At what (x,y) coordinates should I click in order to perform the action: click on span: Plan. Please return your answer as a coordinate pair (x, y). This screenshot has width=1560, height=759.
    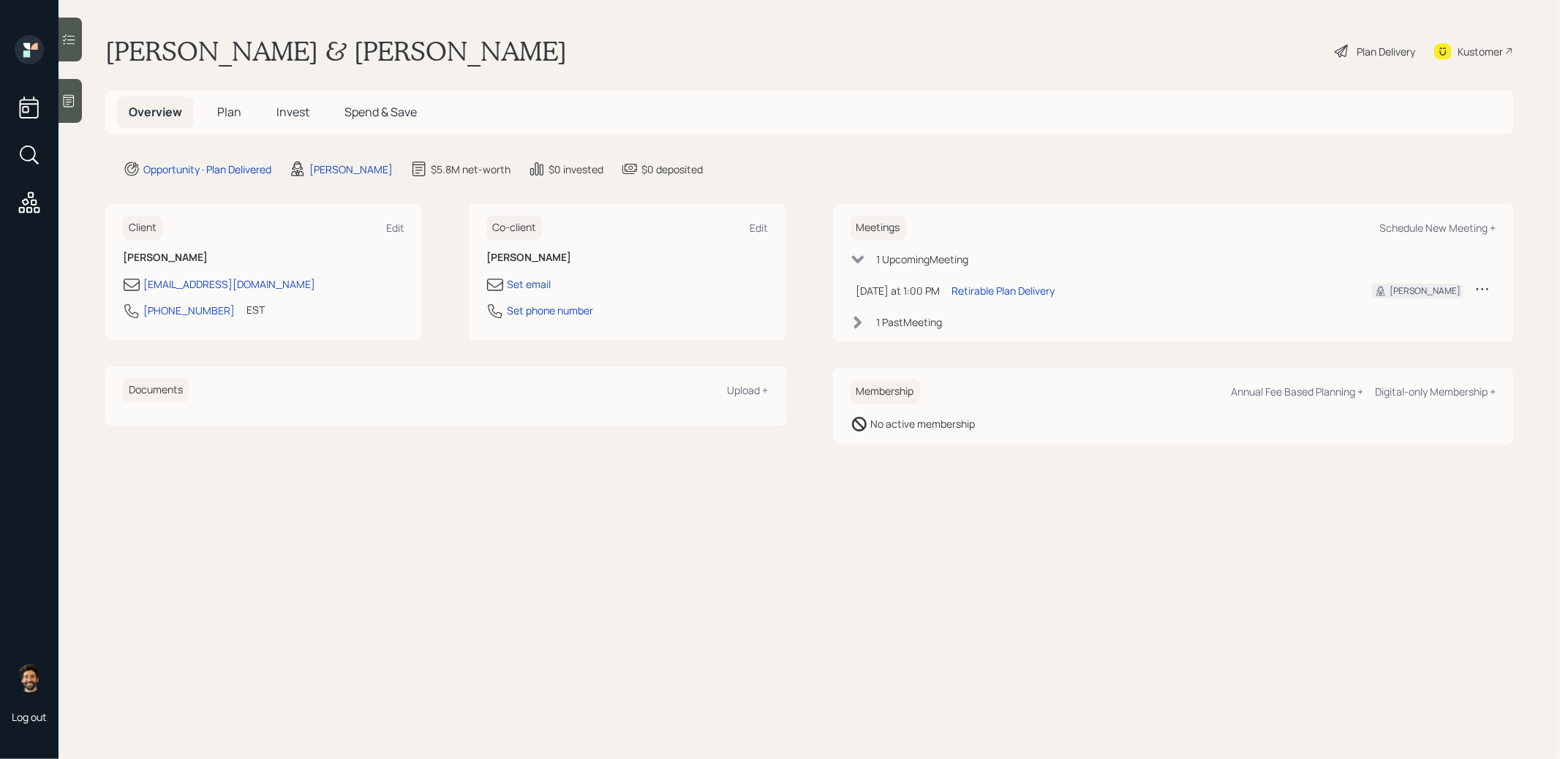
    Looking at the image, I should click on (229, 112).